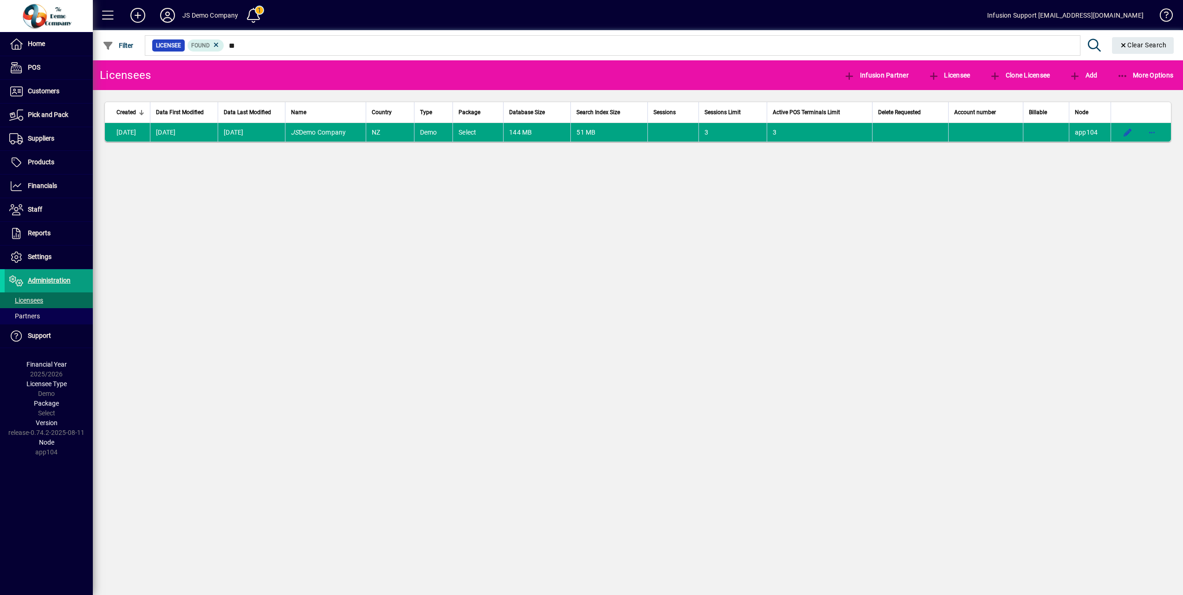  Describe the element at coordinates (49, 316) in the screenshot. I see `a: Partners` at that location.